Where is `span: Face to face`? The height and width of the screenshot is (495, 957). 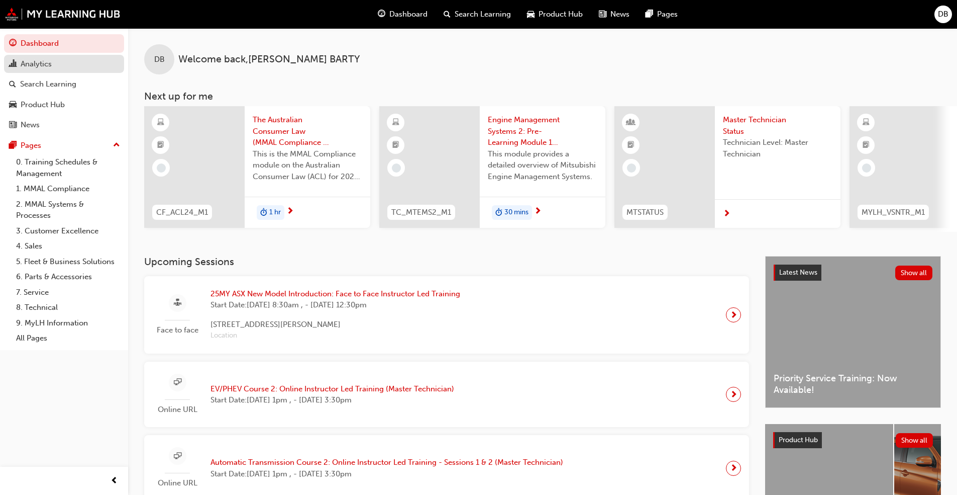
span: Face to face is located at coordinates (177, 330).